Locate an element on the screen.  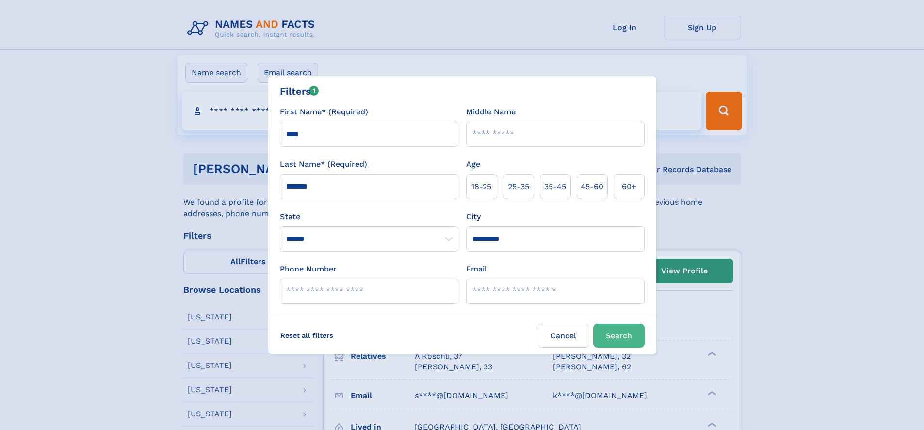
label: First Name* (Required) is located at coordinates (324, 112).